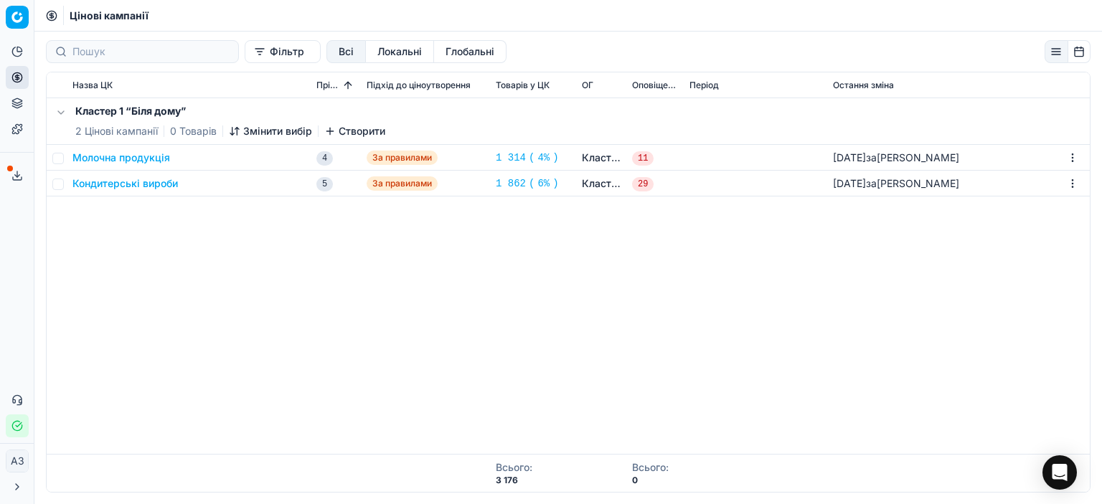  I want to click on font: Пріоритет, so click(337, 85).